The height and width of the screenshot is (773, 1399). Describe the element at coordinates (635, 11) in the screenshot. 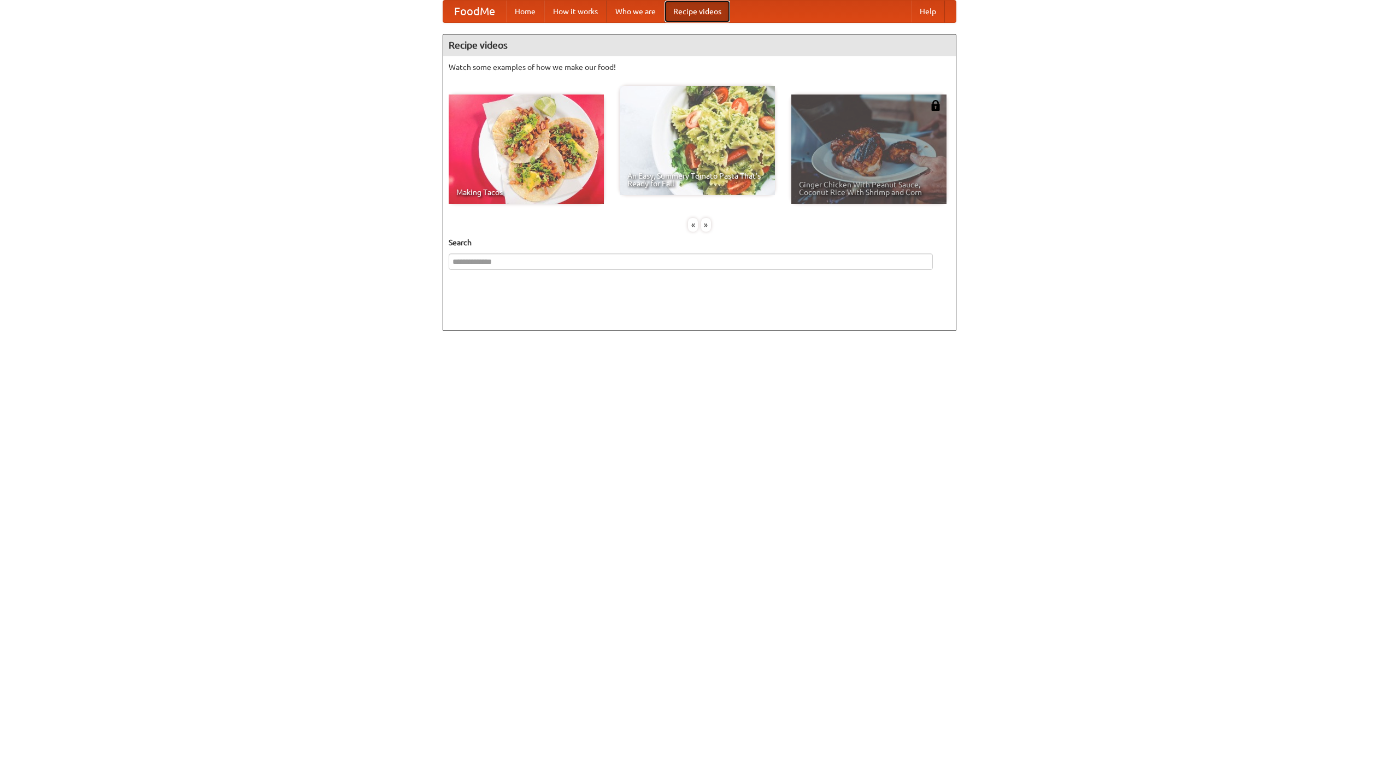

I see `a: Who we are` at that location.